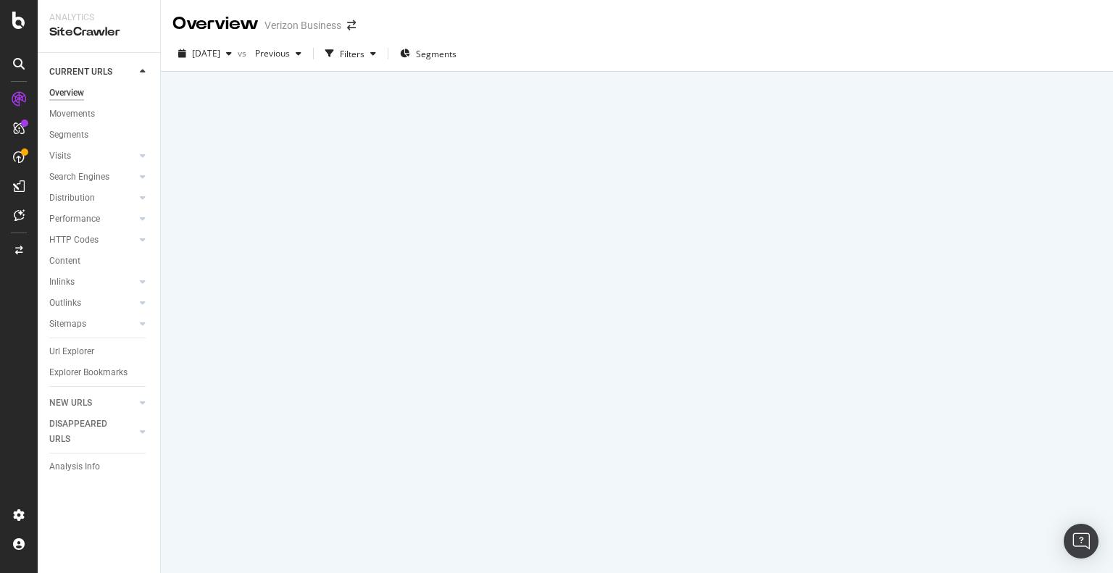 The height and width of the screenshot is (573, 1113). I want to click on div: Sitemaps, so click(67, 324).